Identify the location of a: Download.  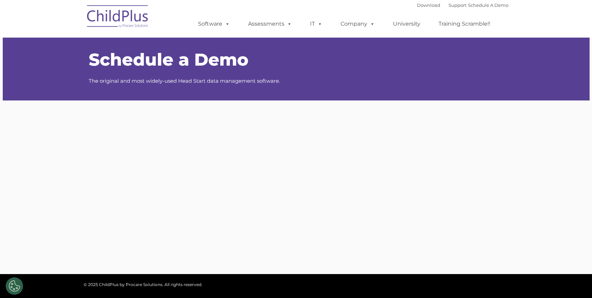
(428, 5).